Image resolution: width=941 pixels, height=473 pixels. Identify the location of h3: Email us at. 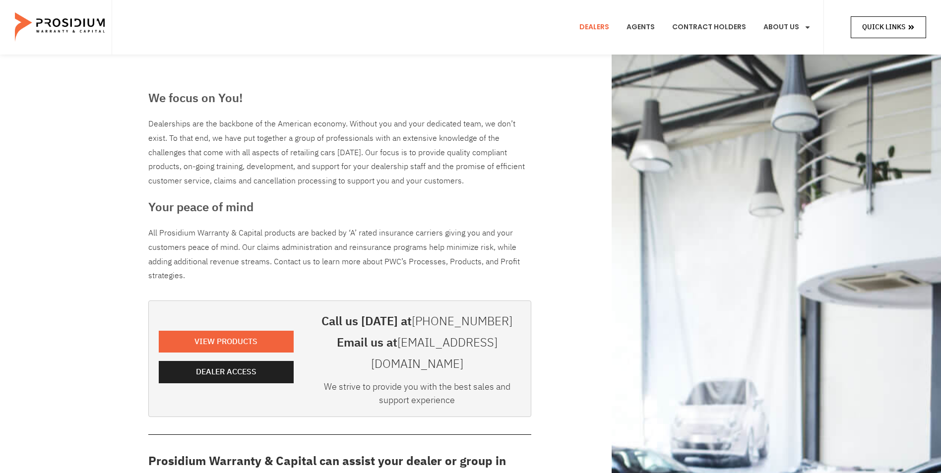
(417, 354).